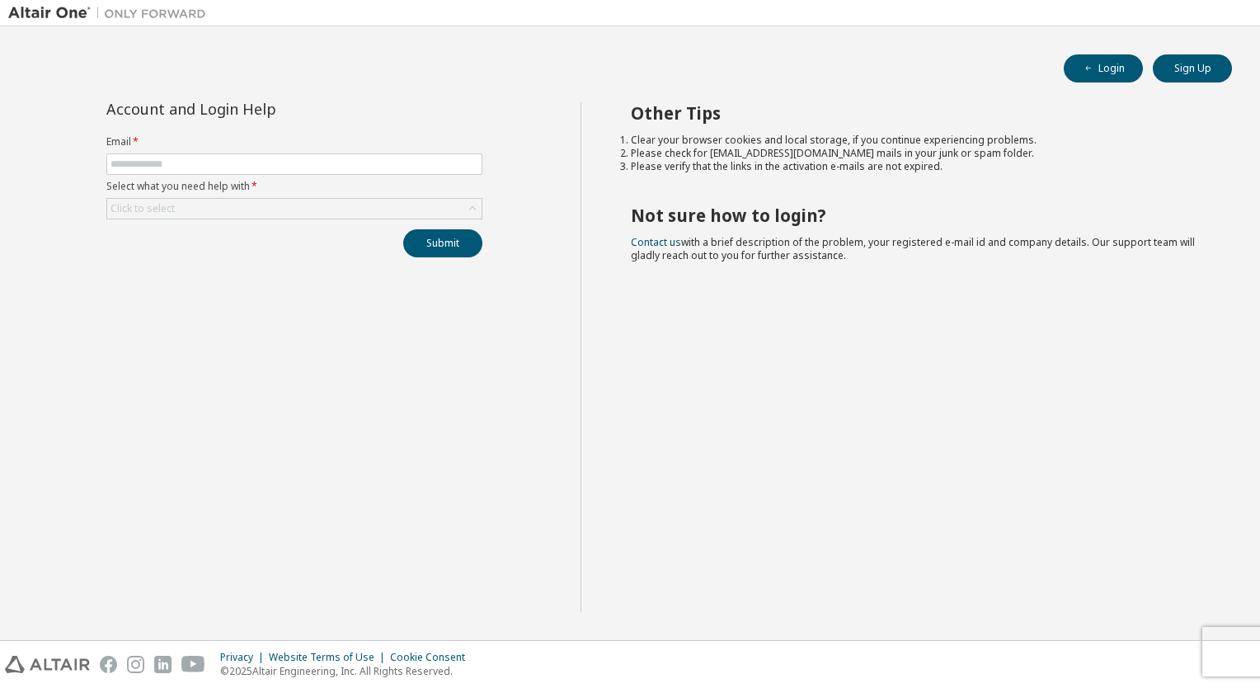  I want to click on img: youtube.svg, so click(193, 664).